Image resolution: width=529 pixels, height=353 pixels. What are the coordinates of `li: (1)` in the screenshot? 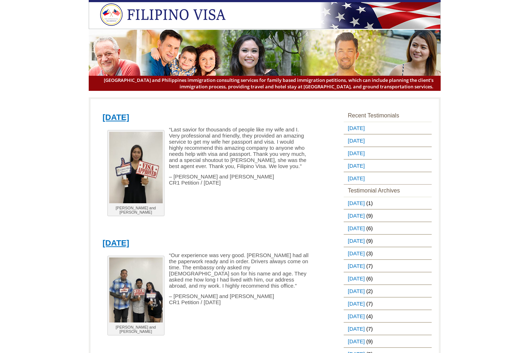 It's located at (387, 203).